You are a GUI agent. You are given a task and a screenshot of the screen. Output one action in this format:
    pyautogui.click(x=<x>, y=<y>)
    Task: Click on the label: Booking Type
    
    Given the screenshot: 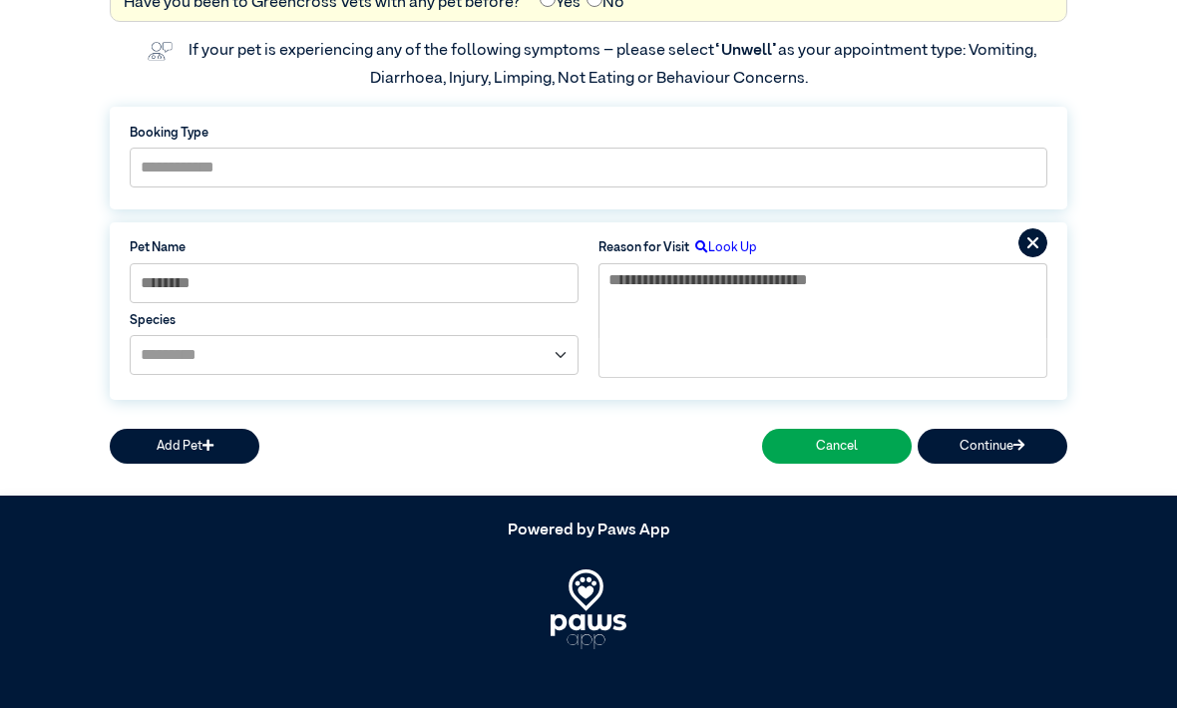 What is the action you would take?
    pyautogui.click(x=589, y=133)
    